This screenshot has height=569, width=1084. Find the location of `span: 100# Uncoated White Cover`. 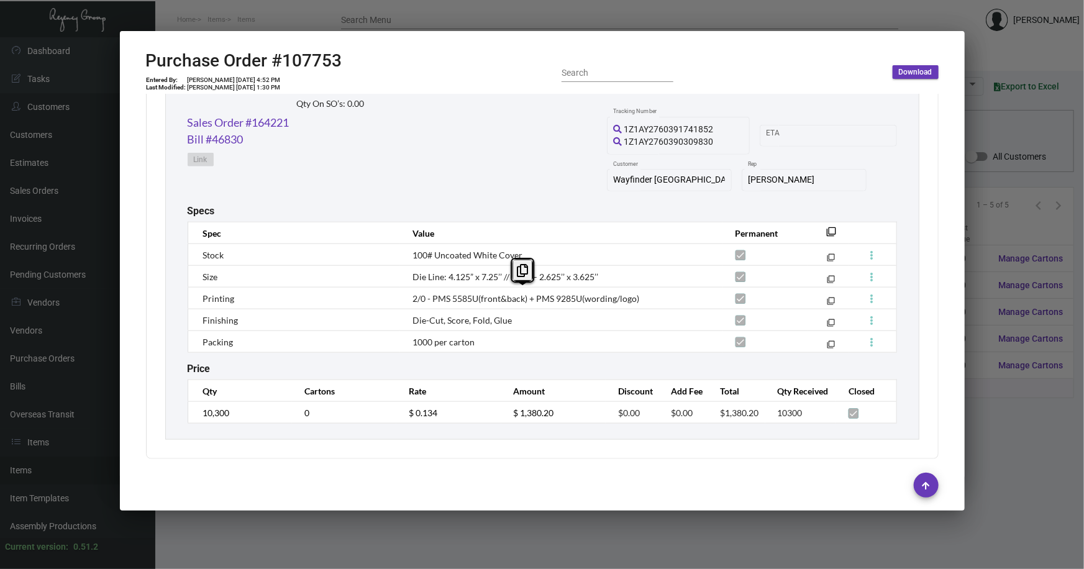

span: 100# Uncoated White Cover is located at coordinates (467, 255).